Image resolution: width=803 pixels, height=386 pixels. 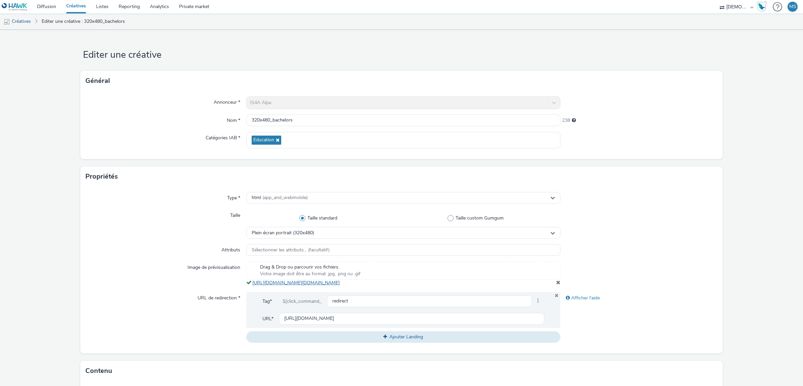 What do you see at coordinates (480, 218) in the screenshot?
I see `span: Taille custom Gumgum` at bounding box center [480, 218].